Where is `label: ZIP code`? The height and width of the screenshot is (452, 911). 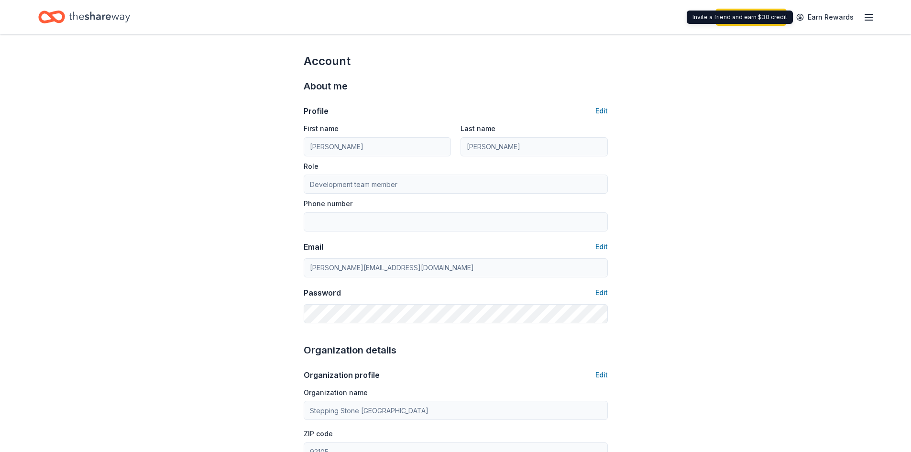
label: ZIP code is located at coordinates (318, 434).